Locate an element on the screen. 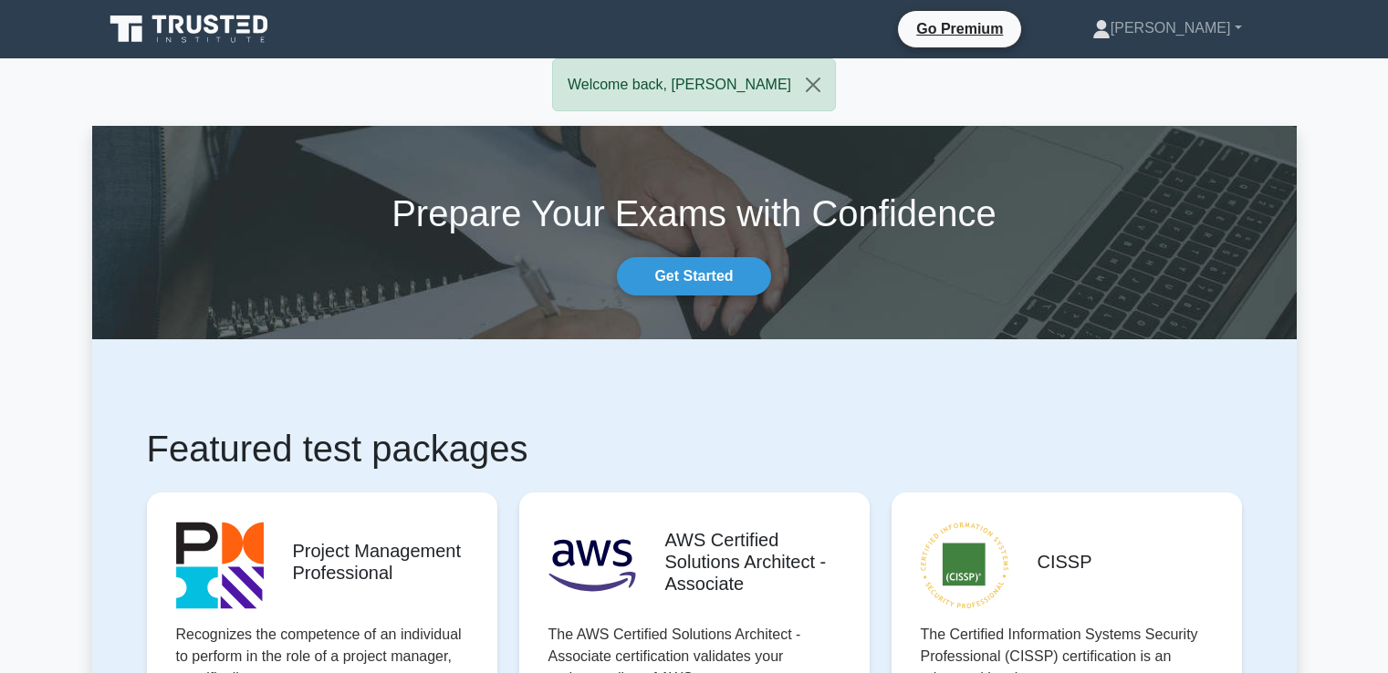  h1: Prepare Your Exams with Confidence is located at coordinates (694, 213).